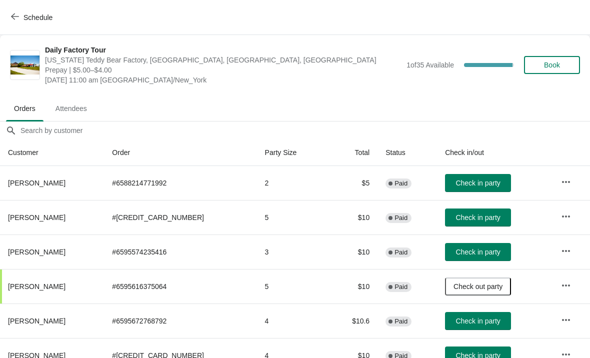  What do you see at coordinates (407, 153) in the screenshot?
I see `th: Status` at bounding box center [407, 153].